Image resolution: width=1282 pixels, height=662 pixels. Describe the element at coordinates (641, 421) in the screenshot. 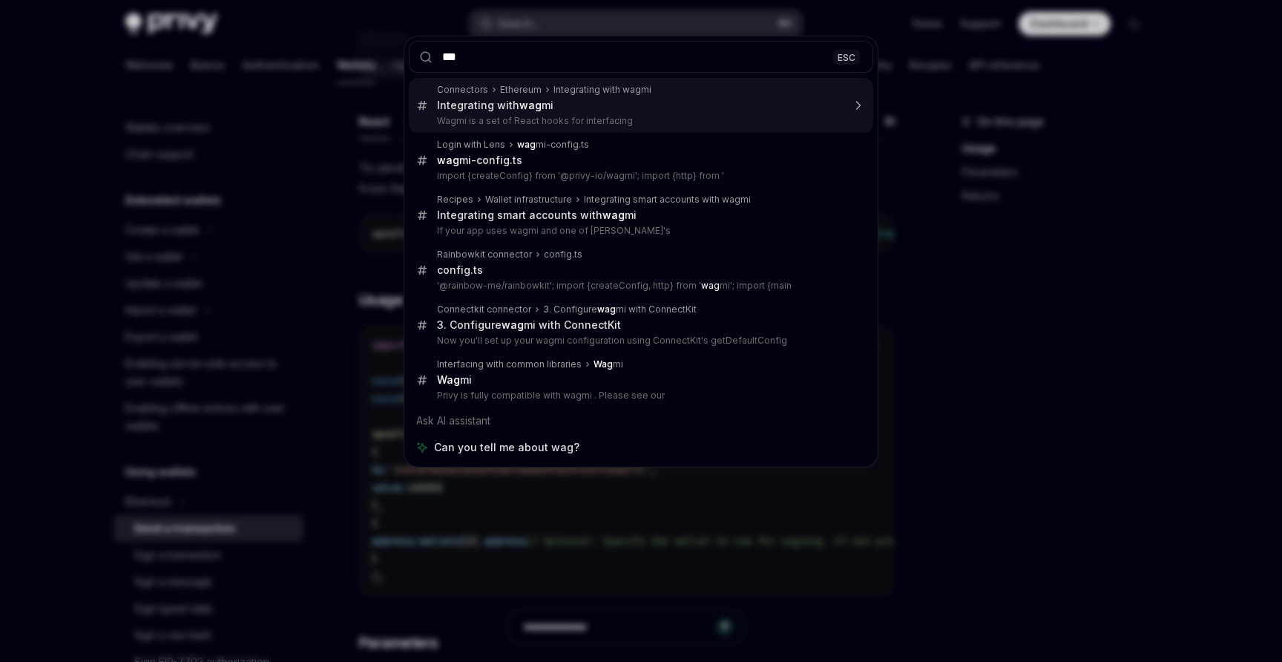

I see `div: Ask AI assistant` at that location.